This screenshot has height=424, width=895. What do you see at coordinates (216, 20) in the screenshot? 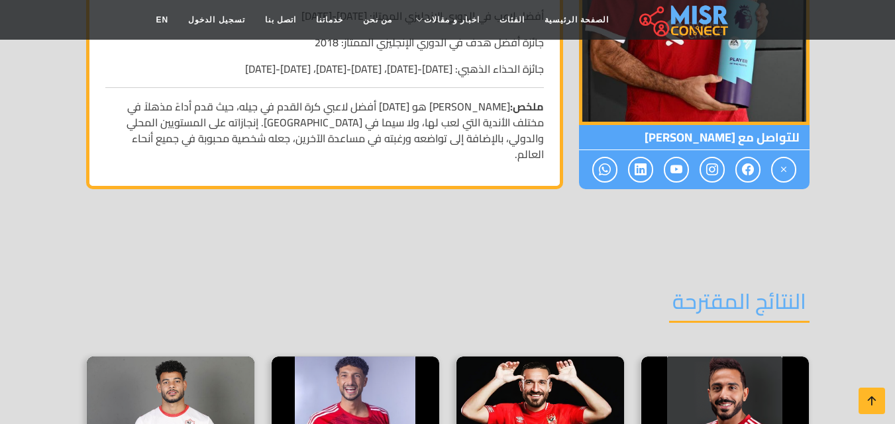
I see `a: تسجيل الدخول` at bounding box center [216, 20].